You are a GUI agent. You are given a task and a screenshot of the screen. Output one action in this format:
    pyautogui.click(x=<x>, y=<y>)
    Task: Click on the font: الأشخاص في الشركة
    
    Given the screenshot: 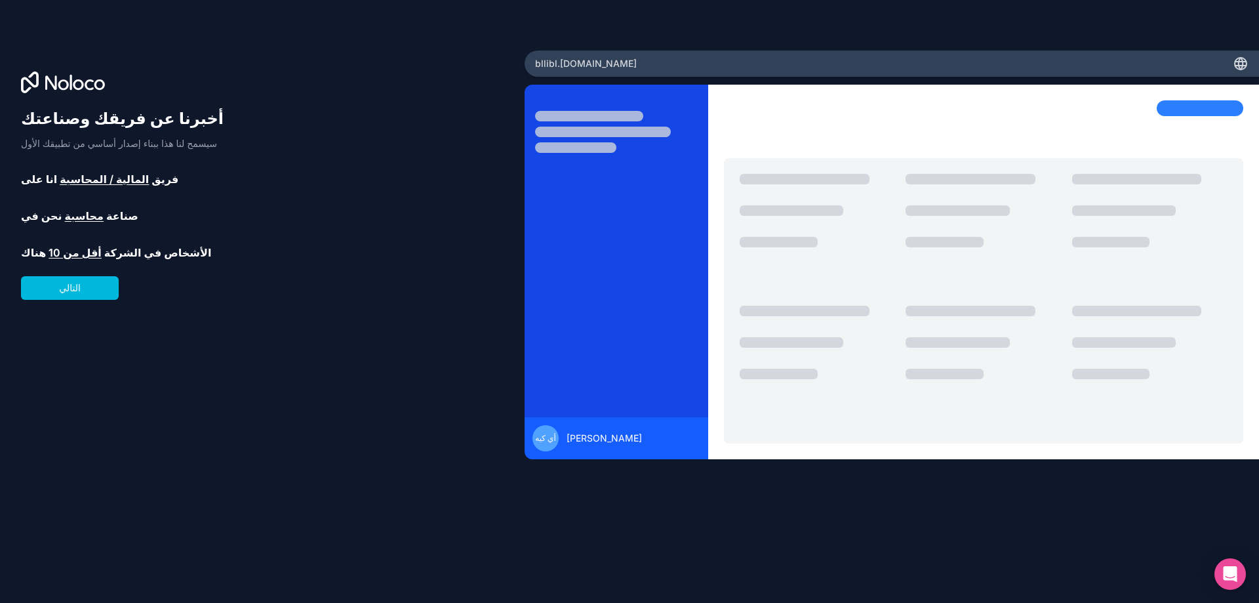 What is the action you would take?
    pyautogui.click(x=158, y=252)
    